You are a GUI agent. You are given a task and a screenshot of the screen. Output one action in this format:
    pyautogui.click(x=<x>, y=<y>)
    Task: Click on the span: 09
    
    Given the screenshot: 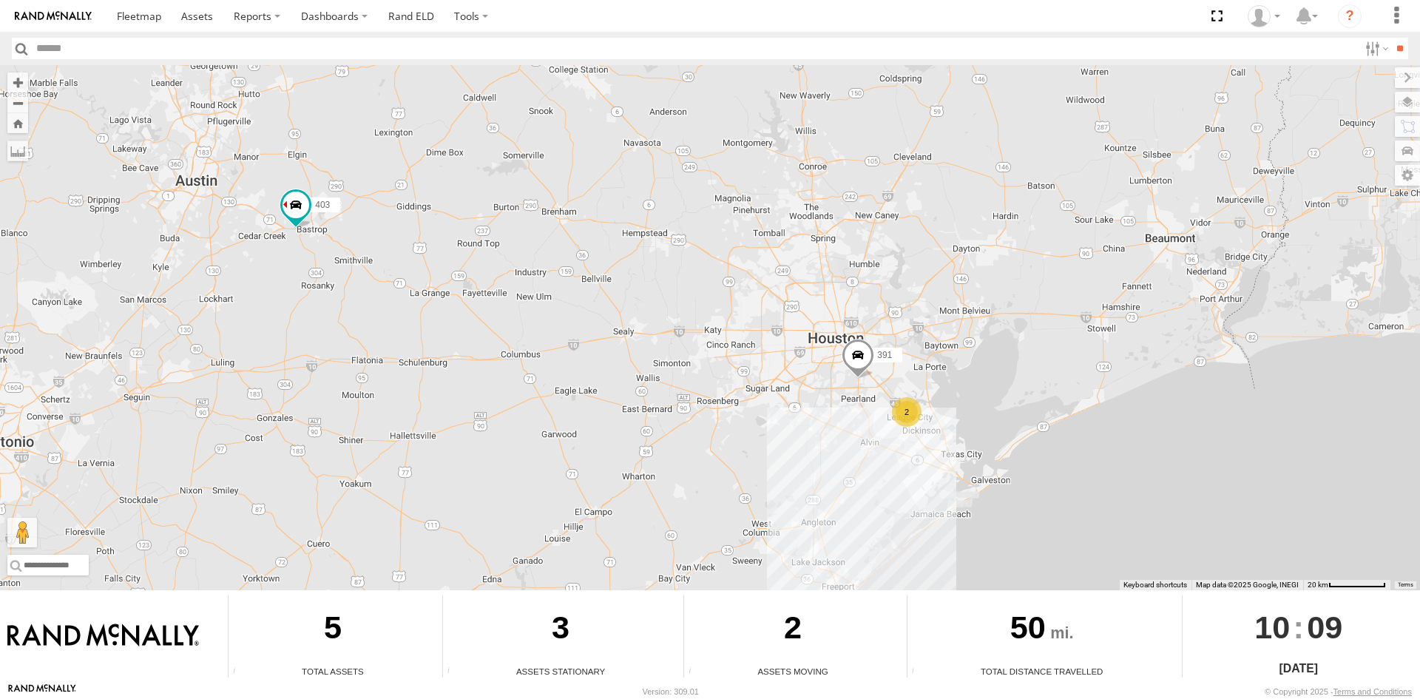 What is the action you would take?
    pyautogui.click(x=1325, y=627)
    